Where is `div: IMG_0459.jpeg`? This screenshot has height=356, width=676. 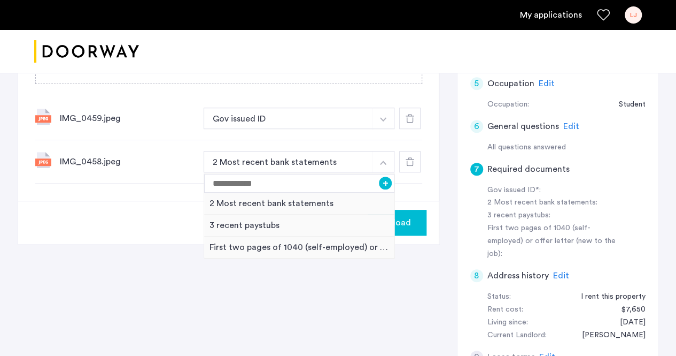
div: IMG_0459.jpeg is located at coordinates (127, 118).